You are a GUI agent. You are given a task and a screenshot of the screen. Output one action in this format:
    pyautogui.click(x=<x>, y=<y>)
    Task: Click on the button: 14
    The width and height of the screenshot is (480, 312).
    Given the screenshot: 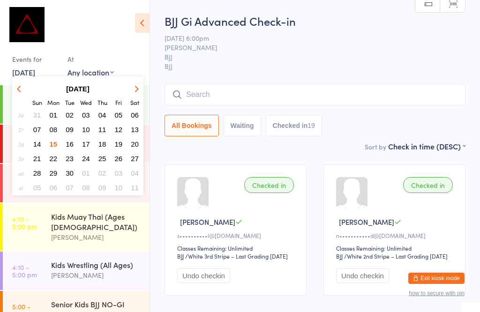 What is the action you would take?
    pyautogui.click(x=37, y=144)
    